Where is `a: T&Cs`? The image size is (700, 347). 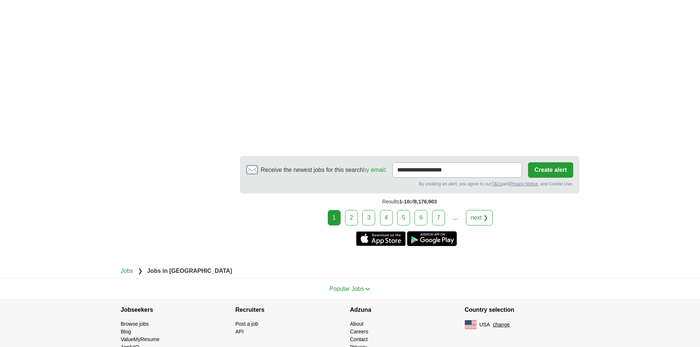 a: T&Cs is located at coordinates (497, 184).